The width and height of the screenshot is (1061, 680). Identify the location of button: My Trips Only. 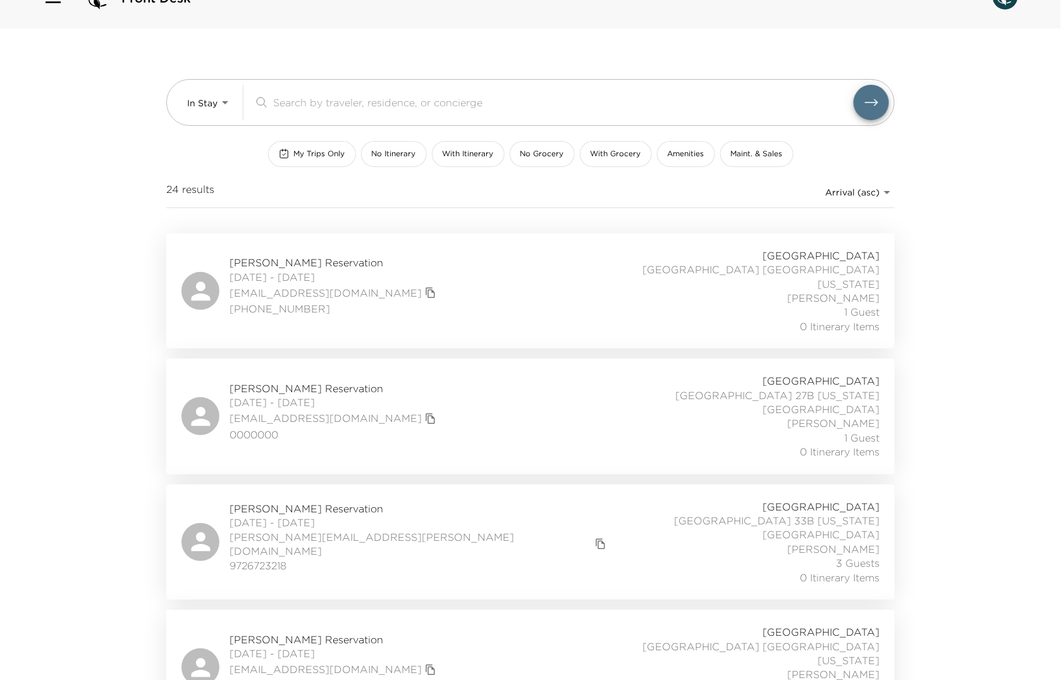
(312, 154).